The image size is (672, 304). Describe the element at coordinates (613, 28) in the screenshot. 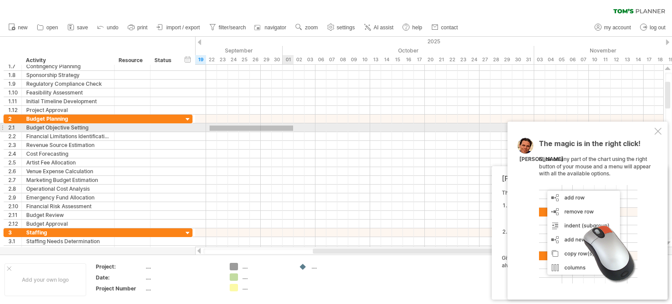

I see `a: my account` at that location.